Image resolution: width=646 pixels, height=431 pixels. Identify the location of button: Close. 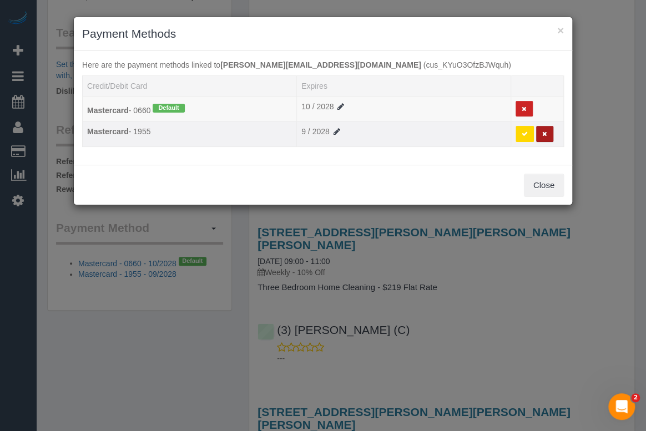
(544, 185).